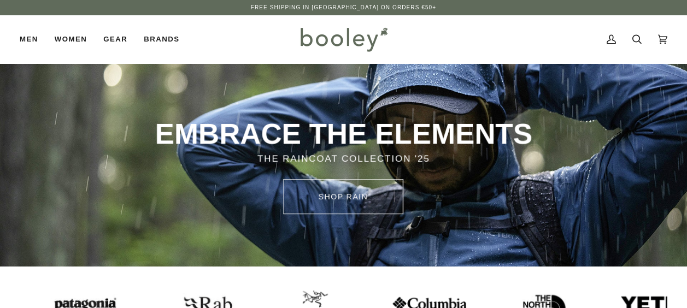 The width and height of the screenshot is (687, 308). What do you see at coordinates (344, 134) in the screenshot?
I see `p: EMBRACE THE ELEMENTS` at bounding box center [344, 134].